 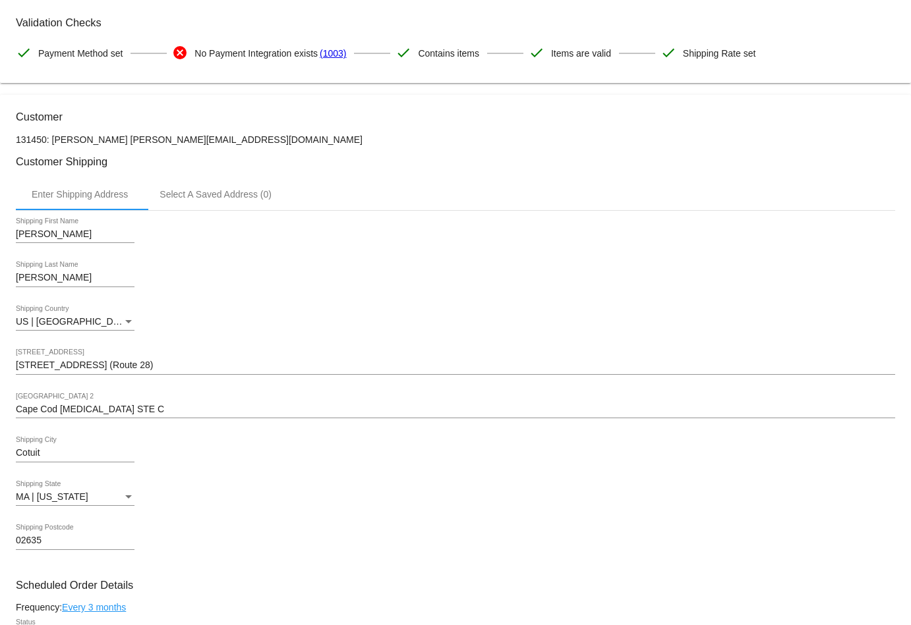 I want to click on input: Shipping First Name, so click(x=75, y=235).